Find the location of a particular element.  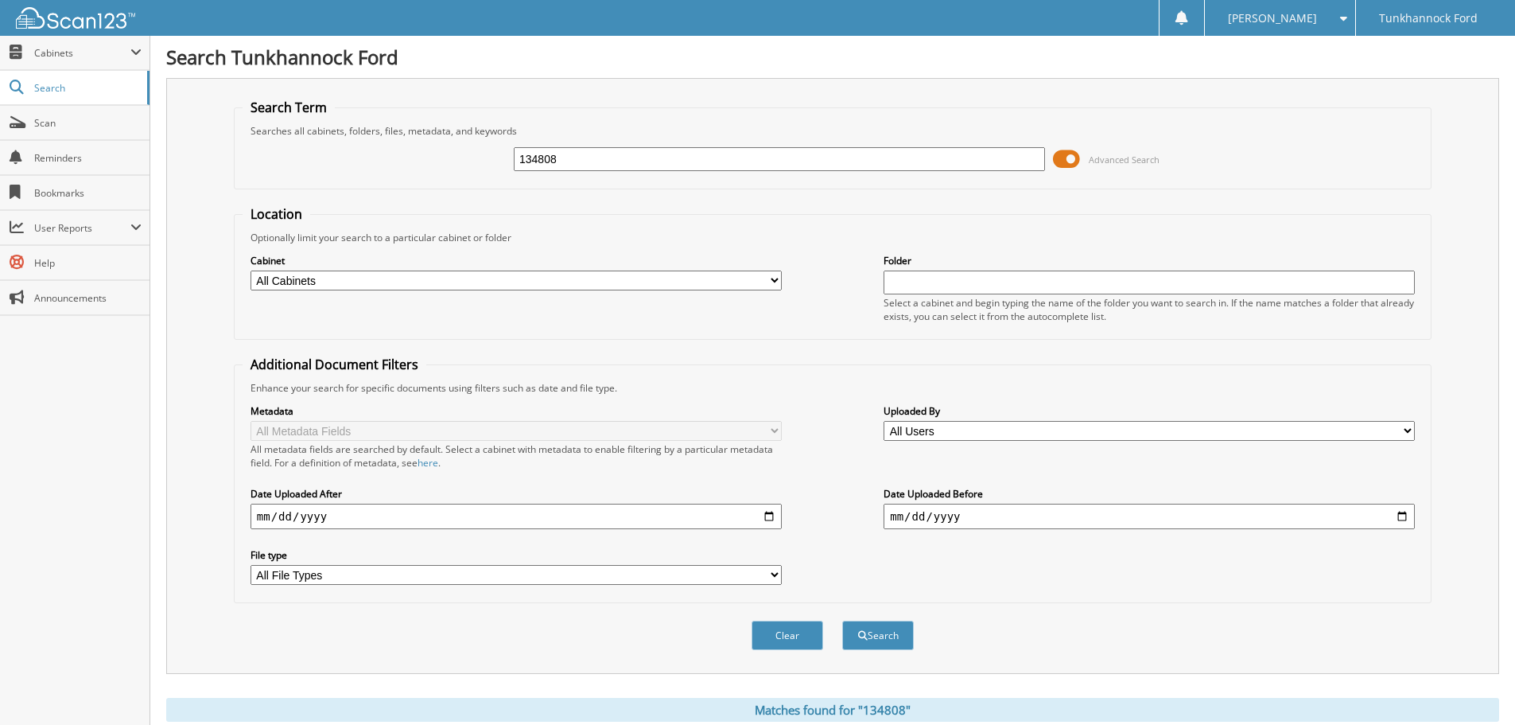

span: Advanced Search is located at coordinates (1124, 159).